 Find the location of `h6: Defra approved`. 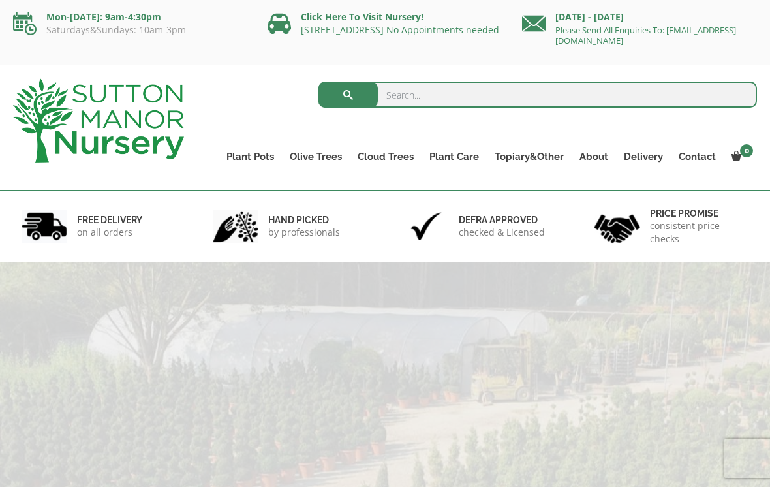

h6: Defra approved is located at coordinates (502, 220).